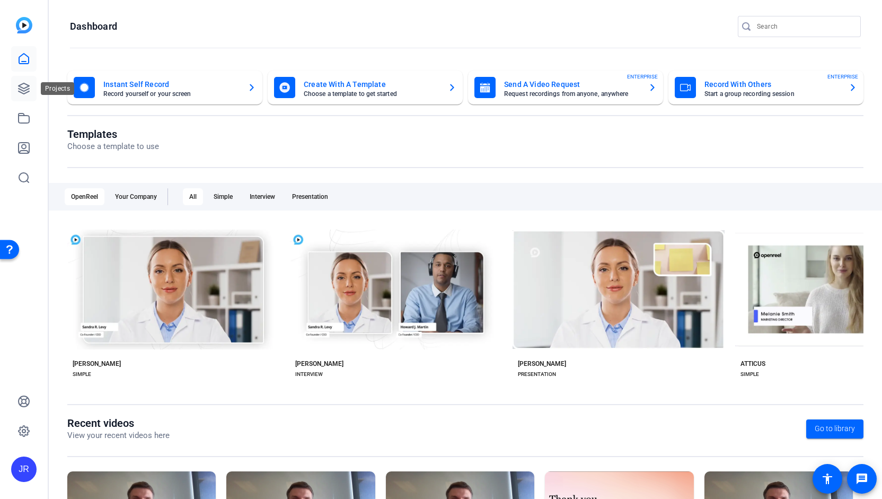  Describe the element at coordinates (572, 94) in the screenshot. I see `mat-card-subtitle: Request recordings from anyone, anywhere` at that location.